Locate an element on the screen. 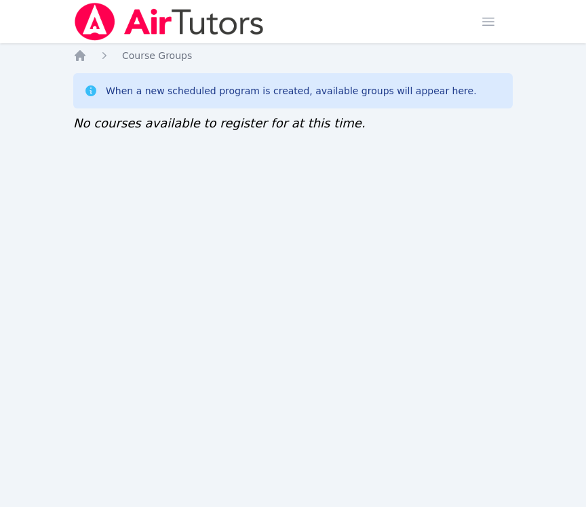 This screenshot has height=507, width=586. img: Air Tutors is located at coordinates (169, 22).